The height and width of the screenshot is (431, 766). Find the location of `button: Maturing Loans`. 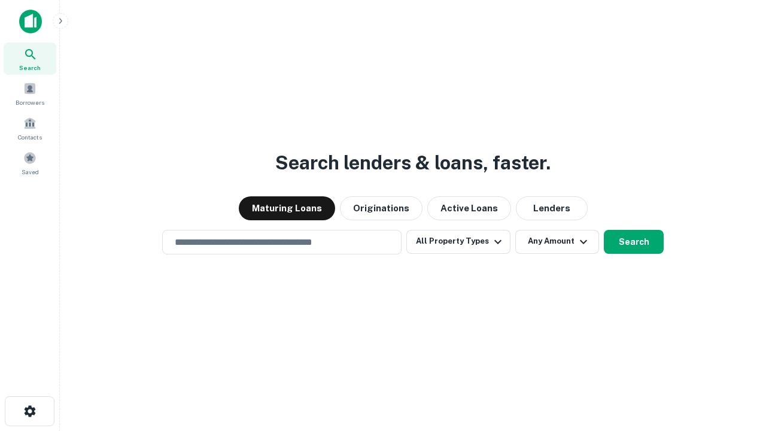

button: Maturing Loans is located at coordinates (287, 208).